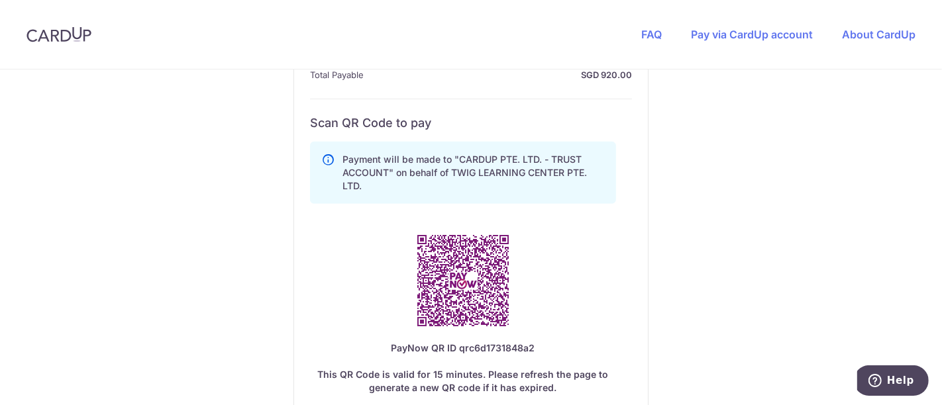 This screenshot has width=942, height=405. Describe the element at coordinates (43, 15) in the screenshot. I see `span: Help` at that location.